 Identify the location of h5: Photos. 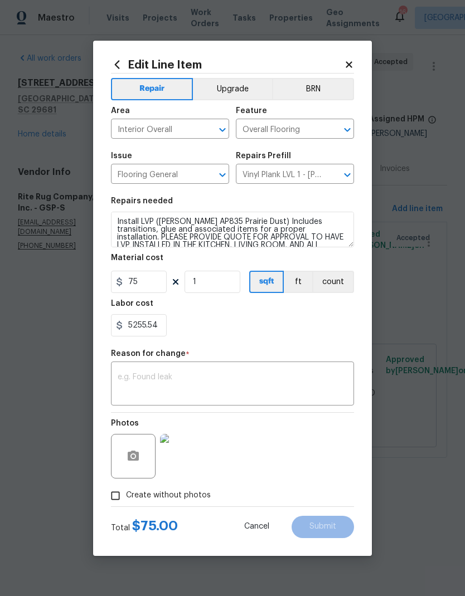
(125, 424).